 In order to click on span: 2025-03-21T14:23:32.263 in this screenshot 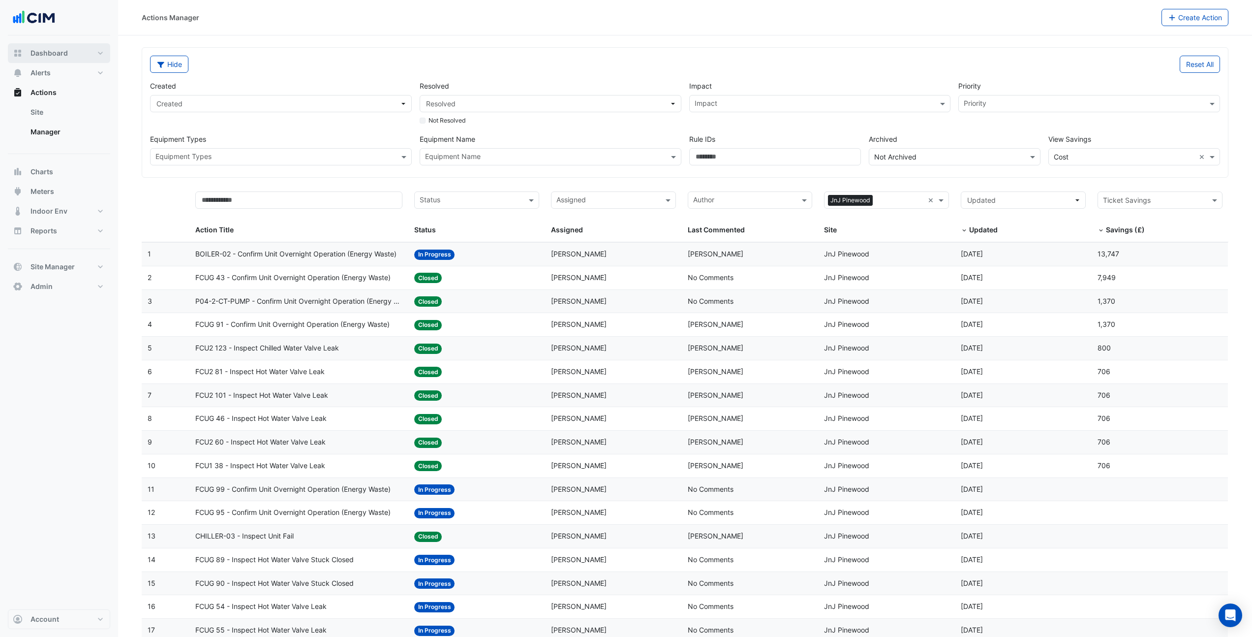, I will do `click(972, 418)`.